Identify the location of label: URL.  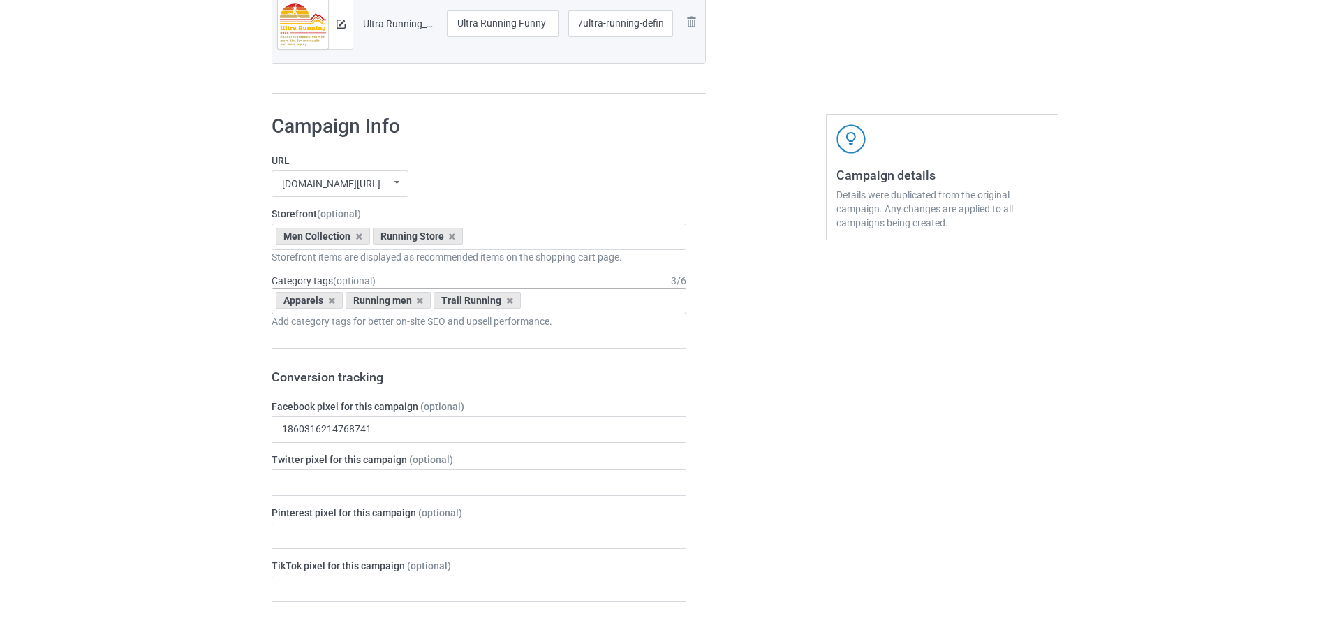
(479, 161).